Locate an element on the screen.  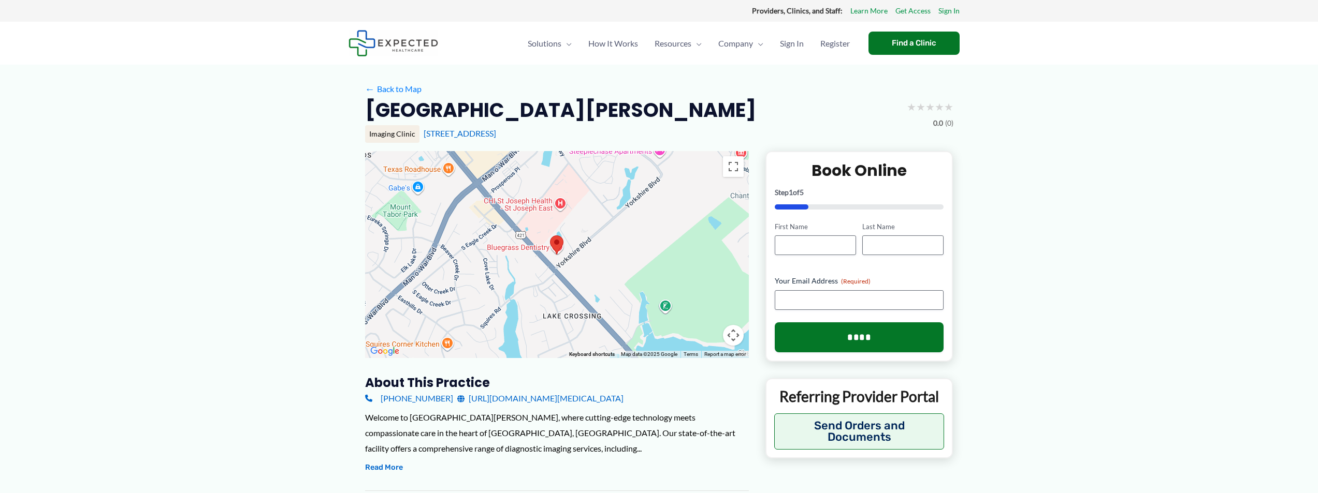
button: Read More is located at coordinates (384, 468).